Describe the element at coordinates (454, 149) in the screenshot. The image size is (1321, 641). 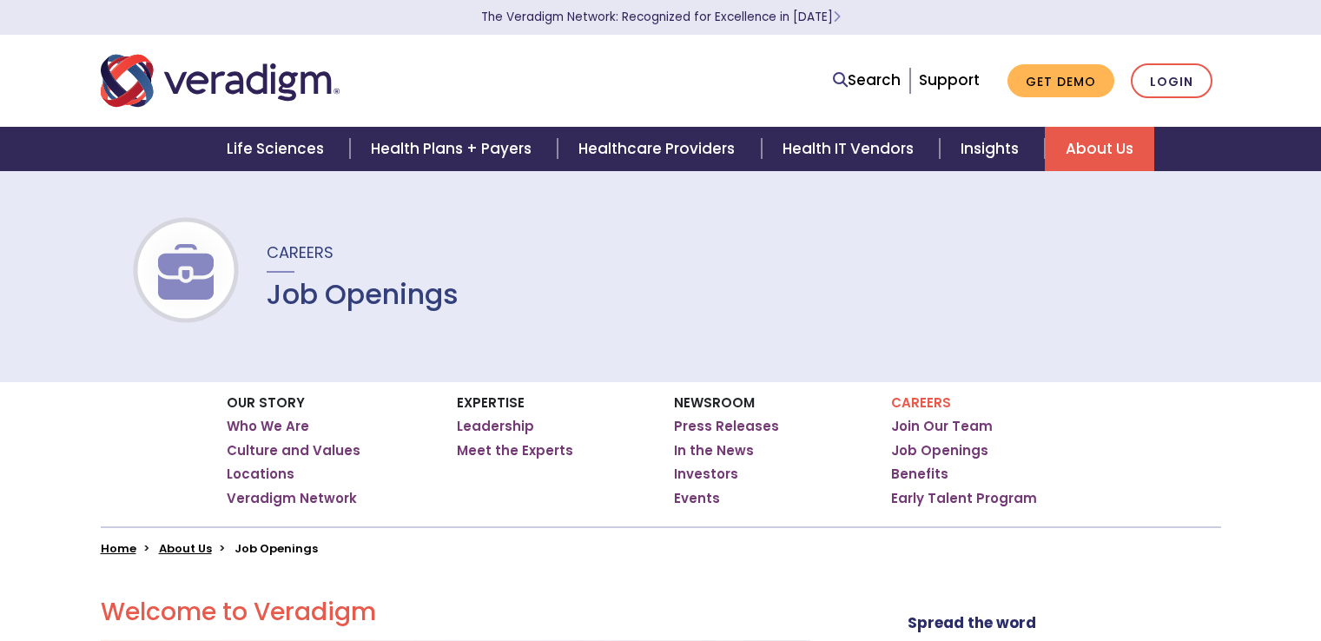
I see `a: Health Plans + Payers` at that location.